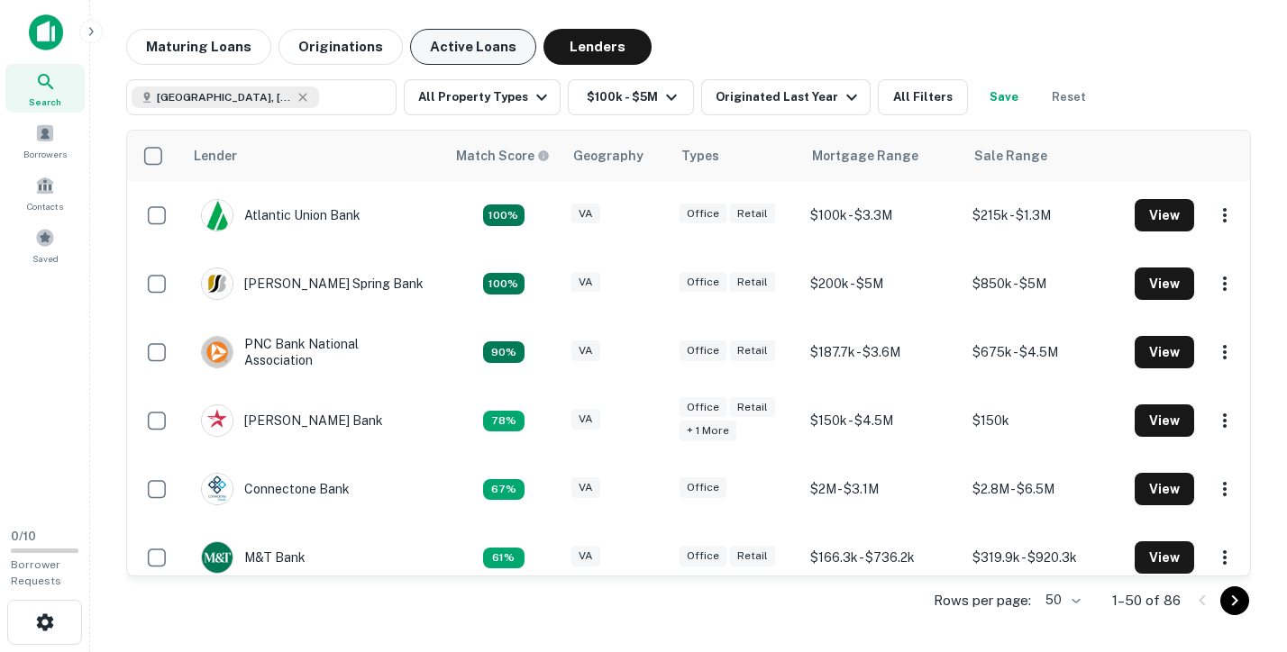 This screenshot has height=652, width=1287. Describe the element at coordinates (473, 47) in the screenshot. I see `button: Active Loans` at that location.